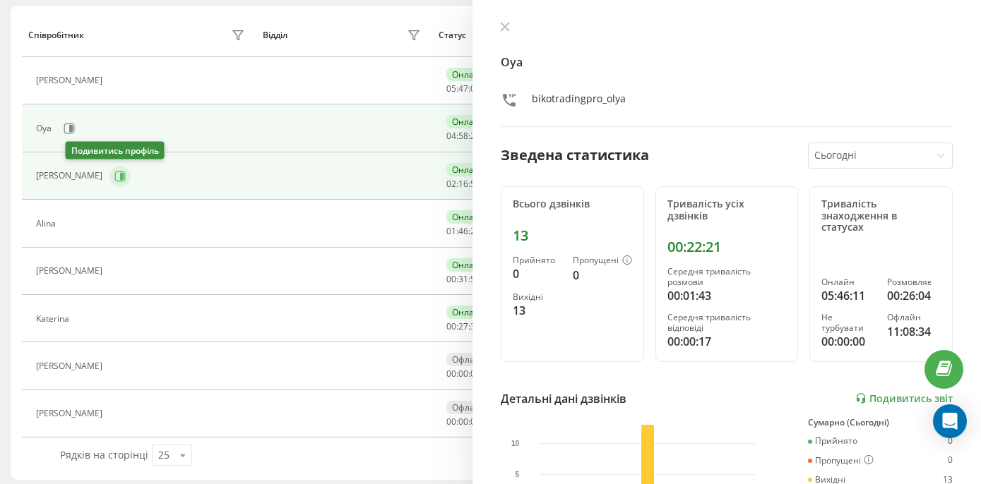  Describe the element at coordinates (515, 443) in the screenshot. I see `text: 10` at that location.